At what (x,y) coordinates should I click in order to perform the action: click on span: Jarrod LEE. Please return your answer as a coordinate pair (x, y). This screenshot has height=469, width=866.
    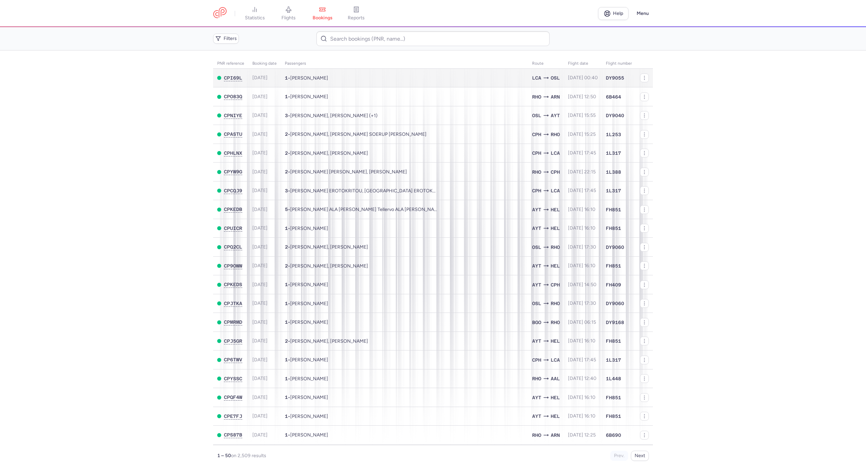
    Looking at the image, I should click on (309, 359).